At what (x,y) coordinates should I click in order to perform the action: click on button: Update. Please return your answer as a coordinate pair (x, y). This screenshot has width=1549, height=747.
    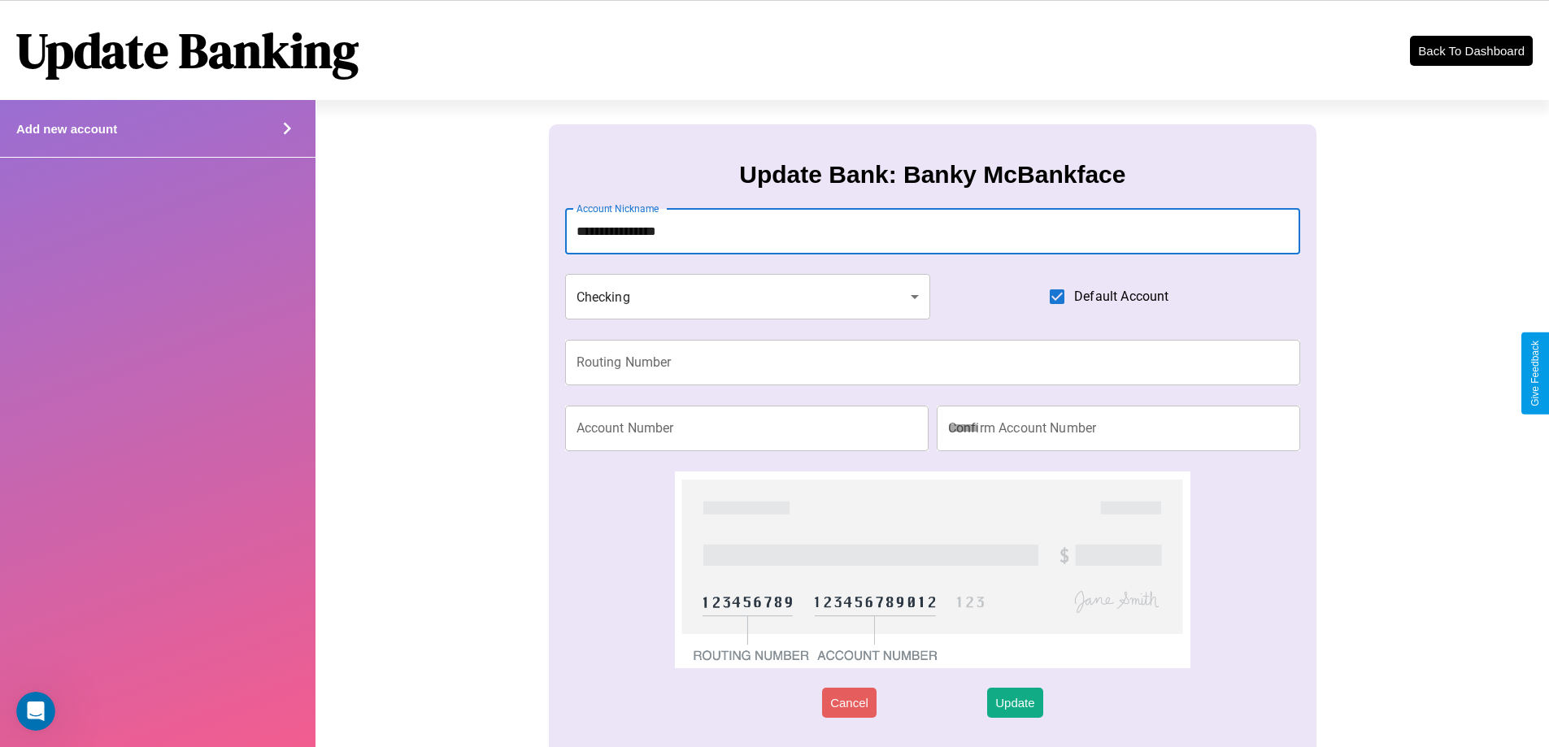
    Looking at the image, I should click on (1014, 702).